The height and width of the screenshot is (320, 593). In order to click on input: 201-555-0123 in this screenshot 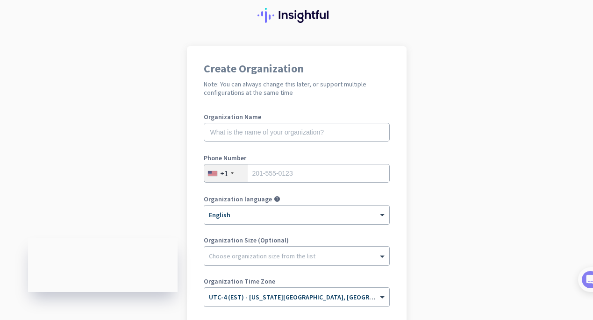, I will do `click(297, 173)`.